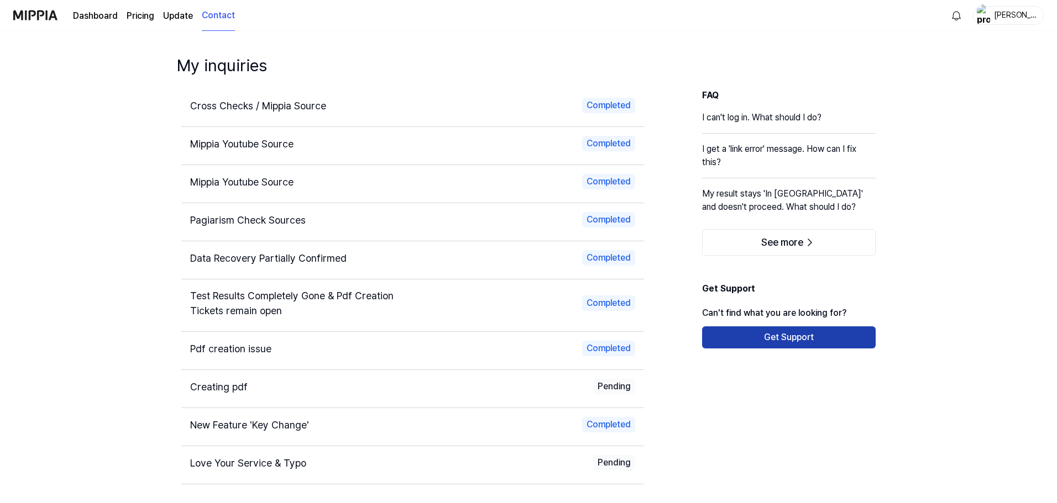  What do you see at coordinates (248, 463) in the screenshot?
I see `span: Love Your Service & Typo` at bounding box center [248, 463].